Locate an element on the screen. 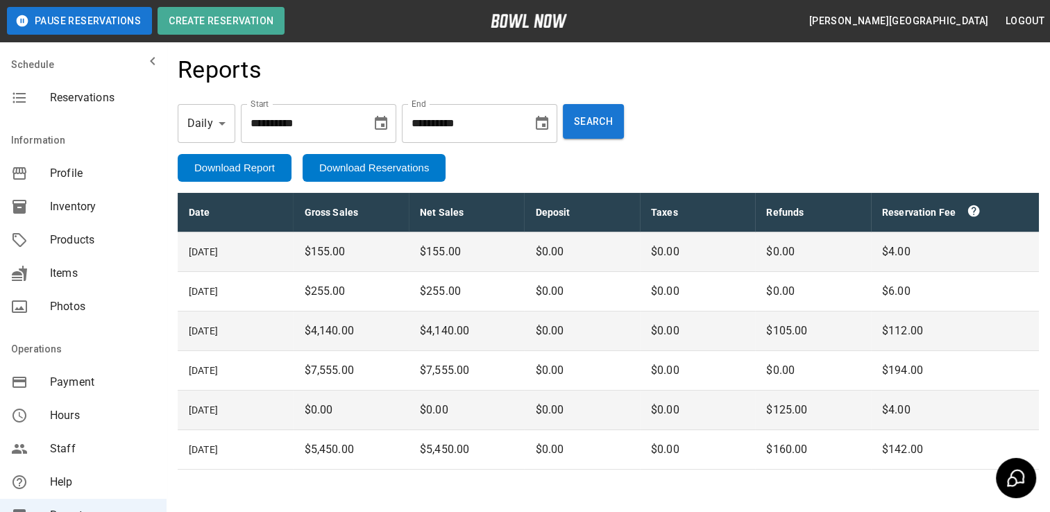 This screenshot has width=1050, height=512. th: Net Sales is located at coordinates (467, 212).